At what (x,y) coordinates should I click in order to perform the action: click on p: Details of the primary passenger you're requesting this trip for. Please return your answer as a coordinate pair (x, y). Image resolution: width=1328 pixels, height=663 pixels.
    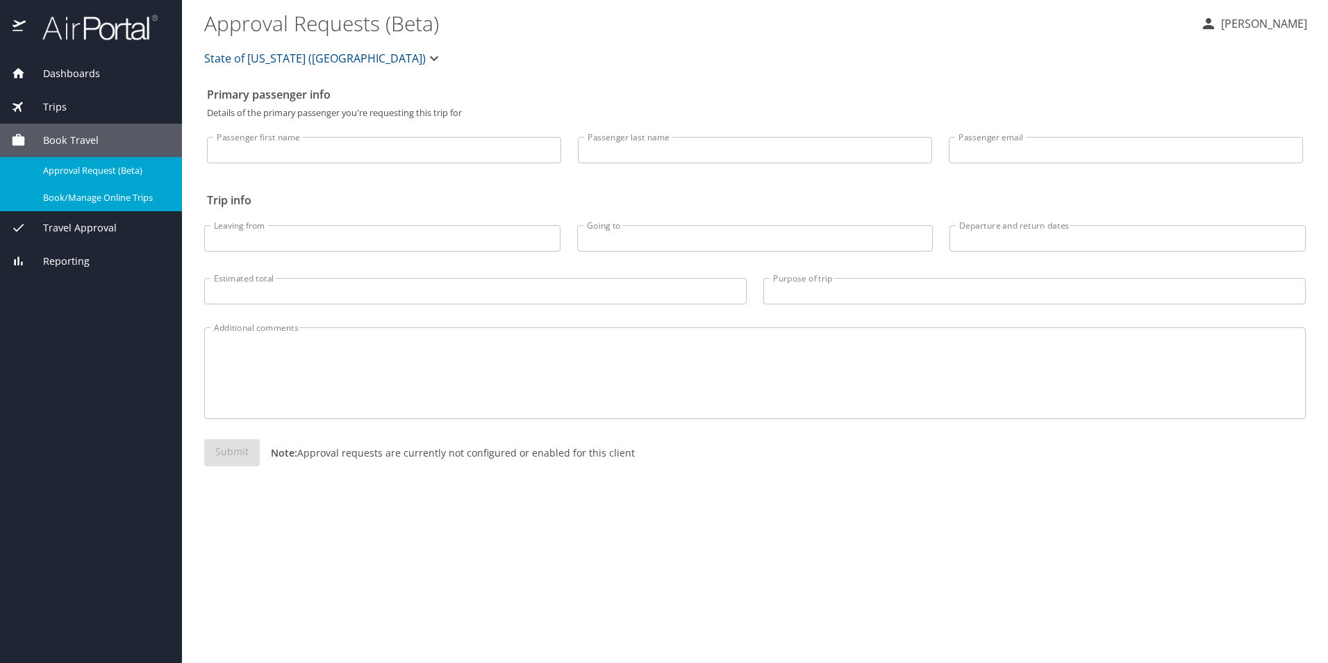
    Looking at the image, I should click on (755, 113).